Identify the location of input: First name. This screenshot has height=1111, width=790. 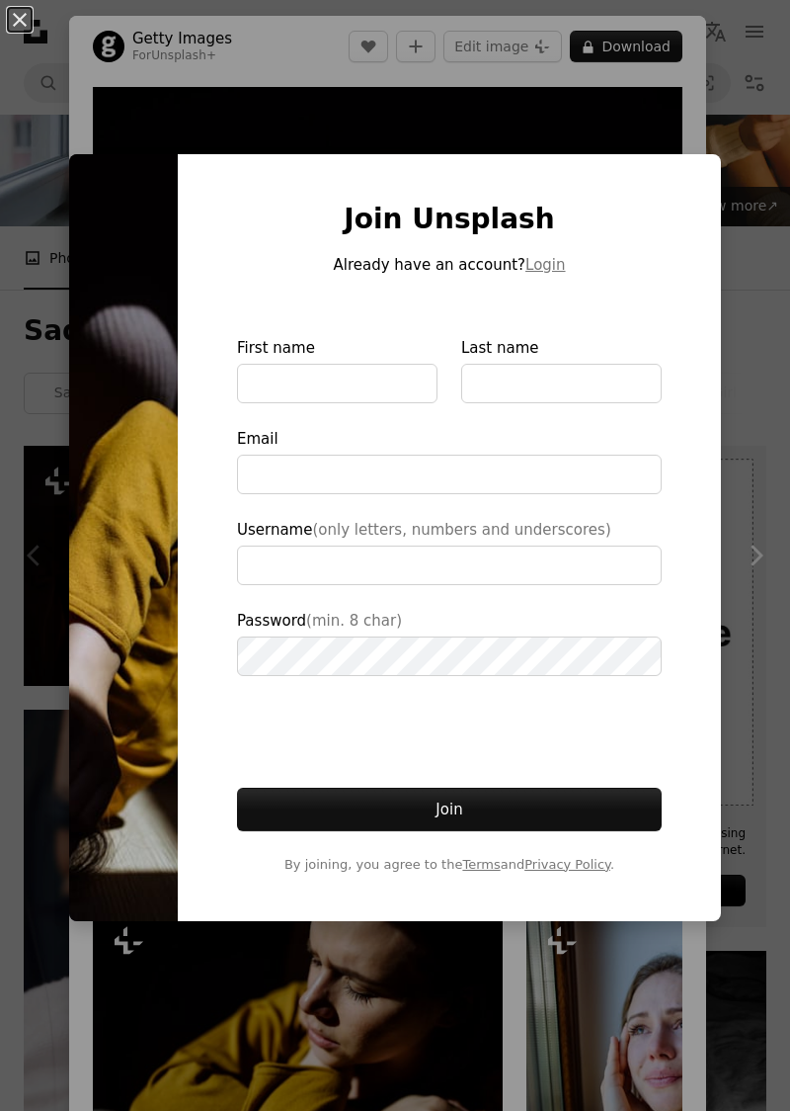
(337, 383).